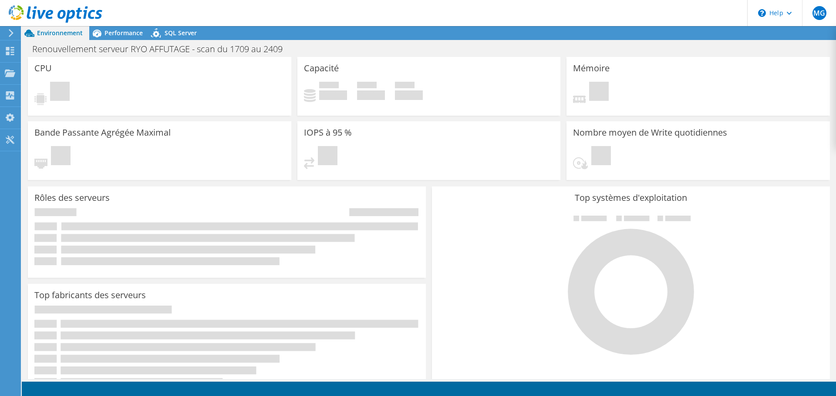 Image resolution: width=836 pixels, height=396 pixels. What do you see at coordinates (762, 13) in the screenshot?
I see `svg: \n` at bounding box center [762, 13].